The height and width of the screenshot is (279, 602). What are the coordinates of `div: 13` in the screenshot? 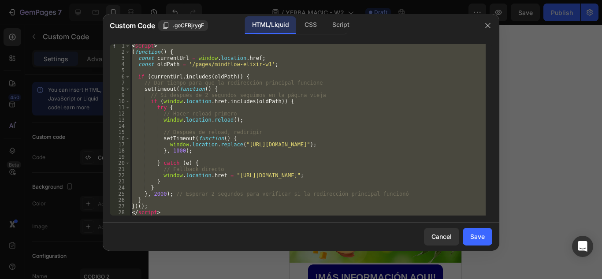 It's located at (120, 120).